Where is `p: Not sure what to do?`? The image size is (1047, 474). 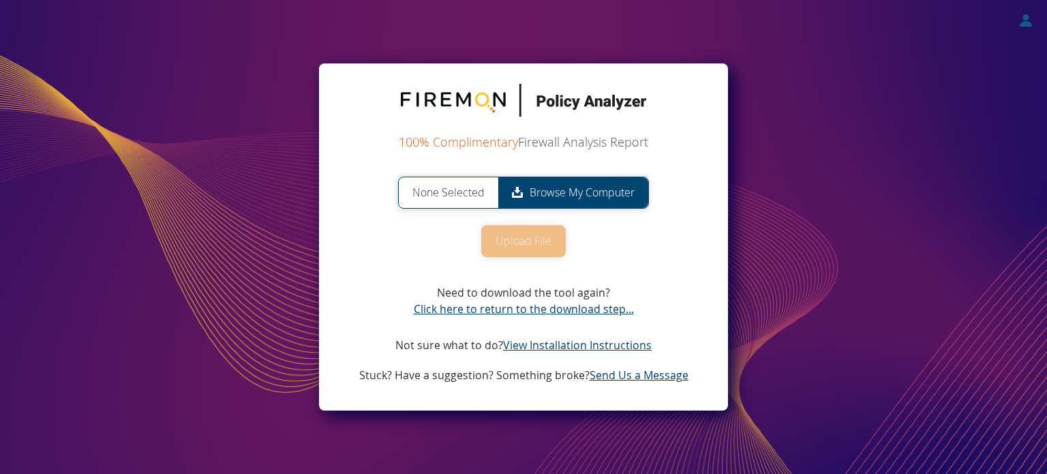
p: Not sure what to do? is located at coordinates (524, 345).